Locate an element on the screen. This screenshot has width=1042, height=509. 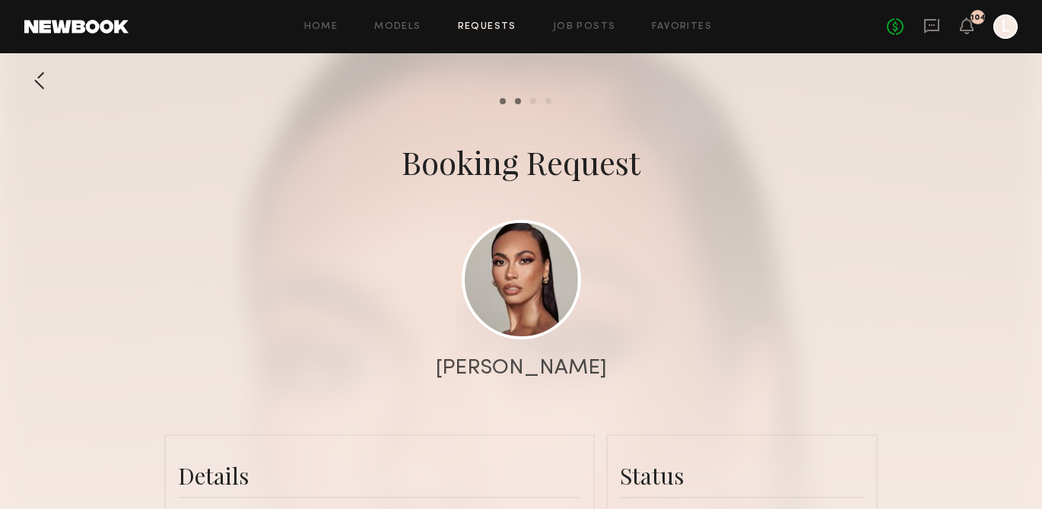
a: Models is located at coordinates (397, 27).